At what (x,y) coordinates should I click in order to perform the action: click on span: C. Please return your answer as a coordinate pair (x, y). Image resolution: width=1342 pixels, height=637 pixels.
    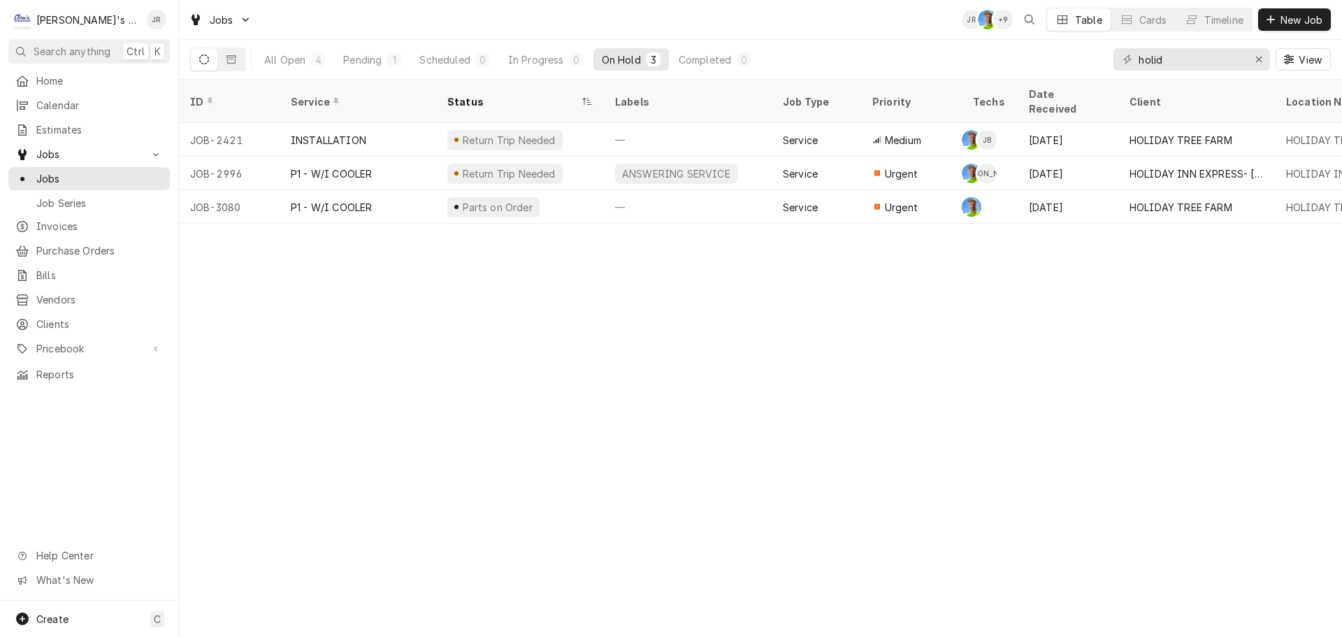
    Looking at the image, I should click on (157, 619).